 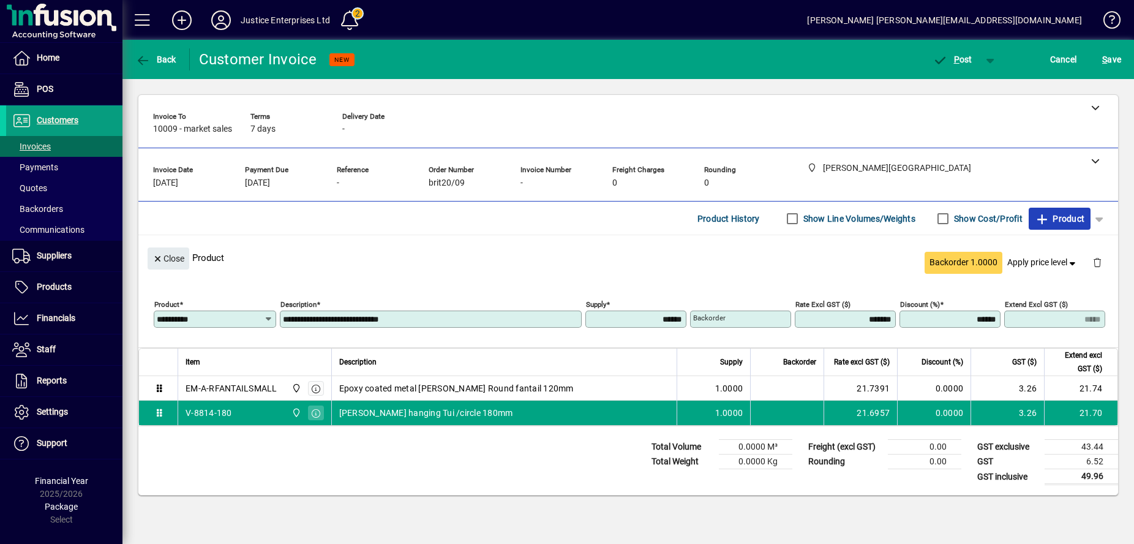 I want to click on button: Delete, so click(x=1098, y=262).